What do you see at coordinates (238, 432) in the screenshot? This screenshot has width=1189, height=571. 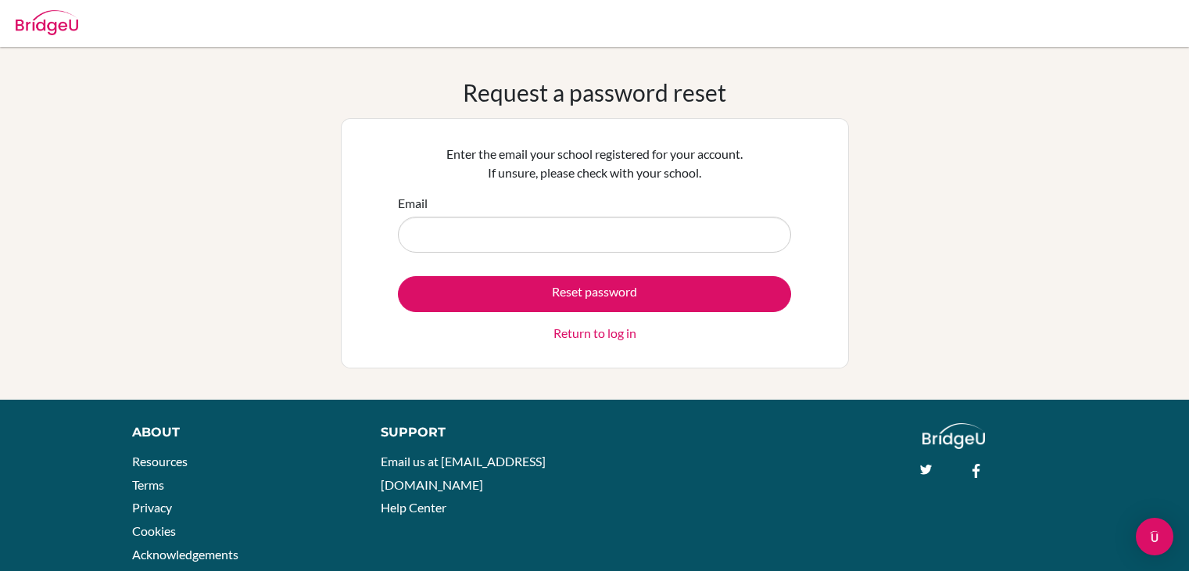 I see `div: About` at bounding box center [238, 432].